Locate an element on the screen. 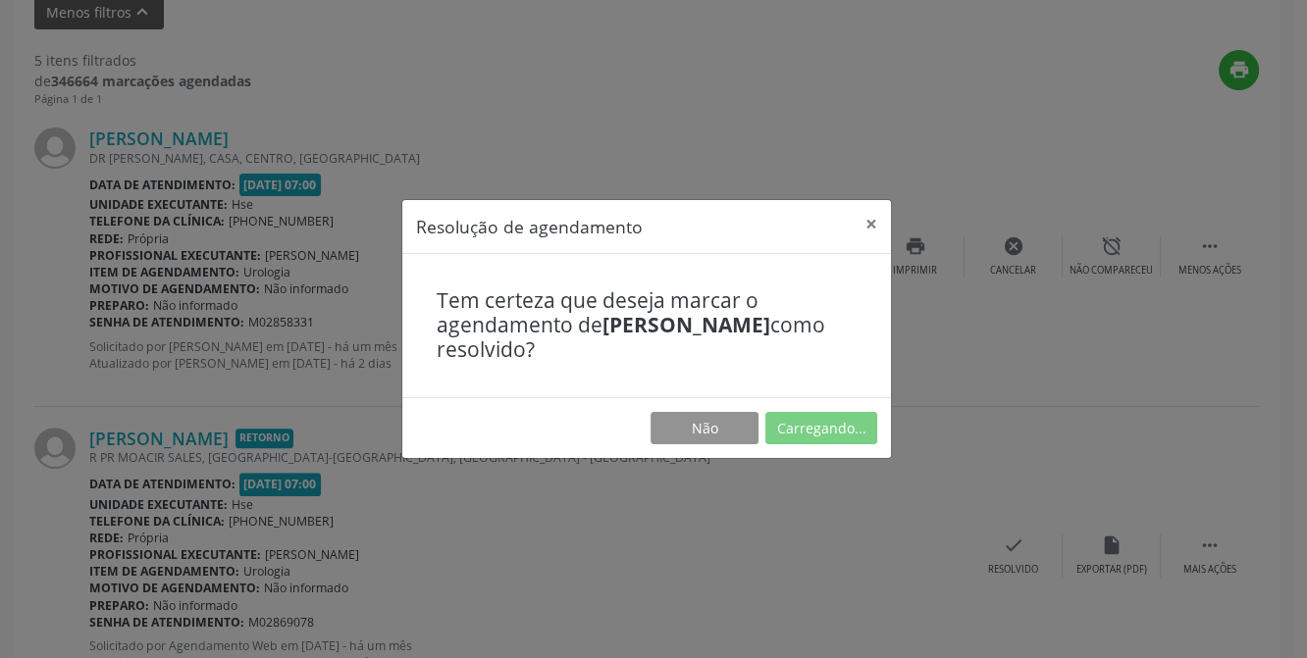 The image size is (1307, 658). button: Close is located at coordinates (871, 224).